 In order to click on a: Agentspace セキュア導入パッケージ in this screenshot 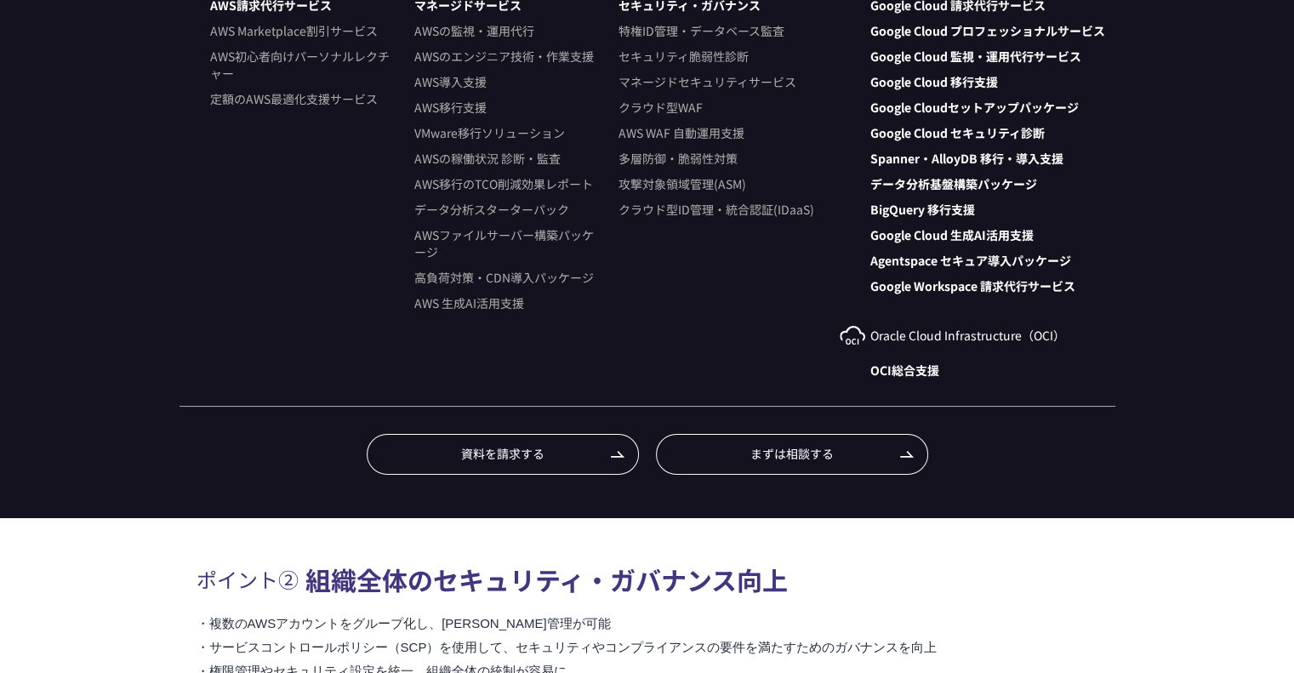, I will do `click(971, 260)`.